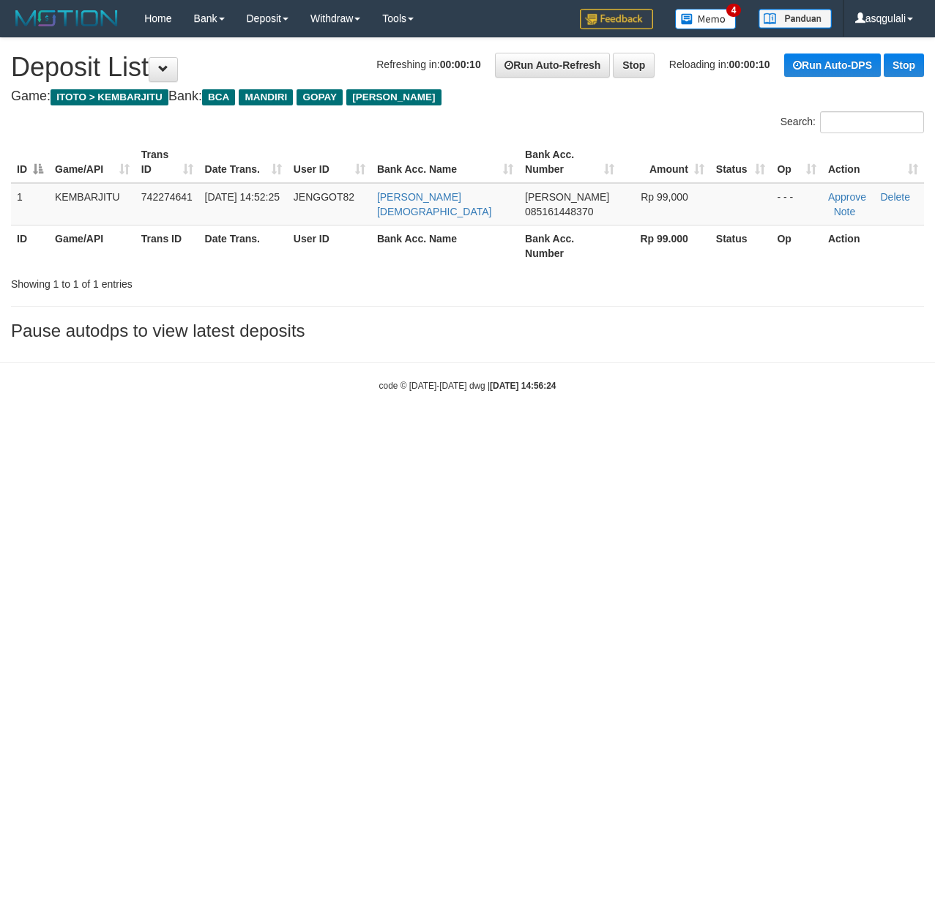 The height and width of the screenshot is (921, 935). I want to click on span: BCA, so click(218, 97).